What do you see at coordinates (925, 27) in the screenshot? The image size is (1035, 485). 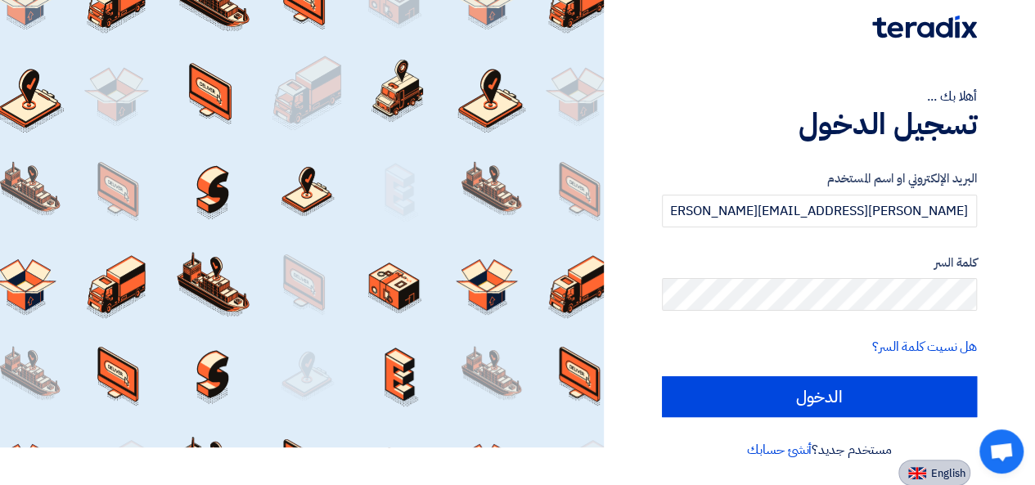 I see `img: Teradix logo` at bounding box center [925, 27].